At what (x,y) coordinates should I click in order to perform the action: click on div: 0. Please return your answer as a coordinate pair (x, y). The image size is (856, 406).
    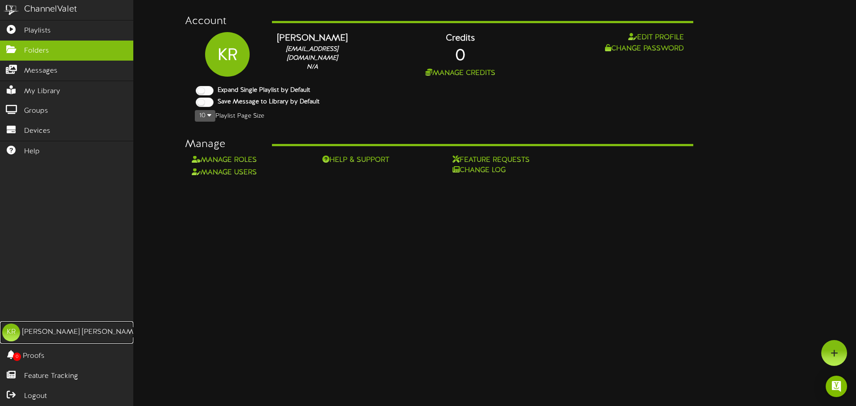
    Looking at the image, I should click on (460, 56).